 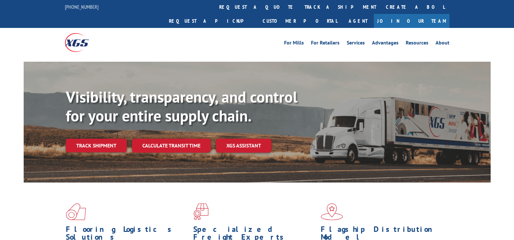 I want to click on a: Request a pickup, so click(x=211, y=21).